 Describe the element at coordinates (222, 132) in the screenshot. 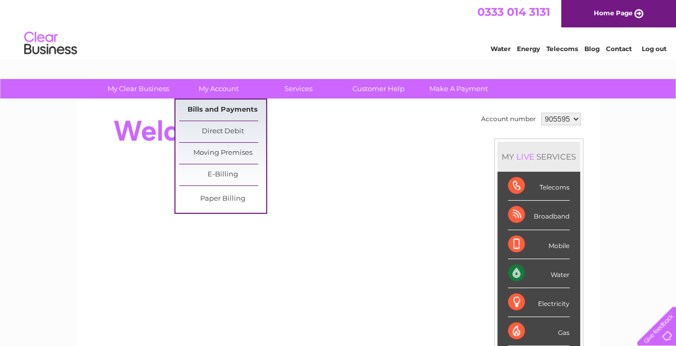

I see `a: Direct Debit` at that location.